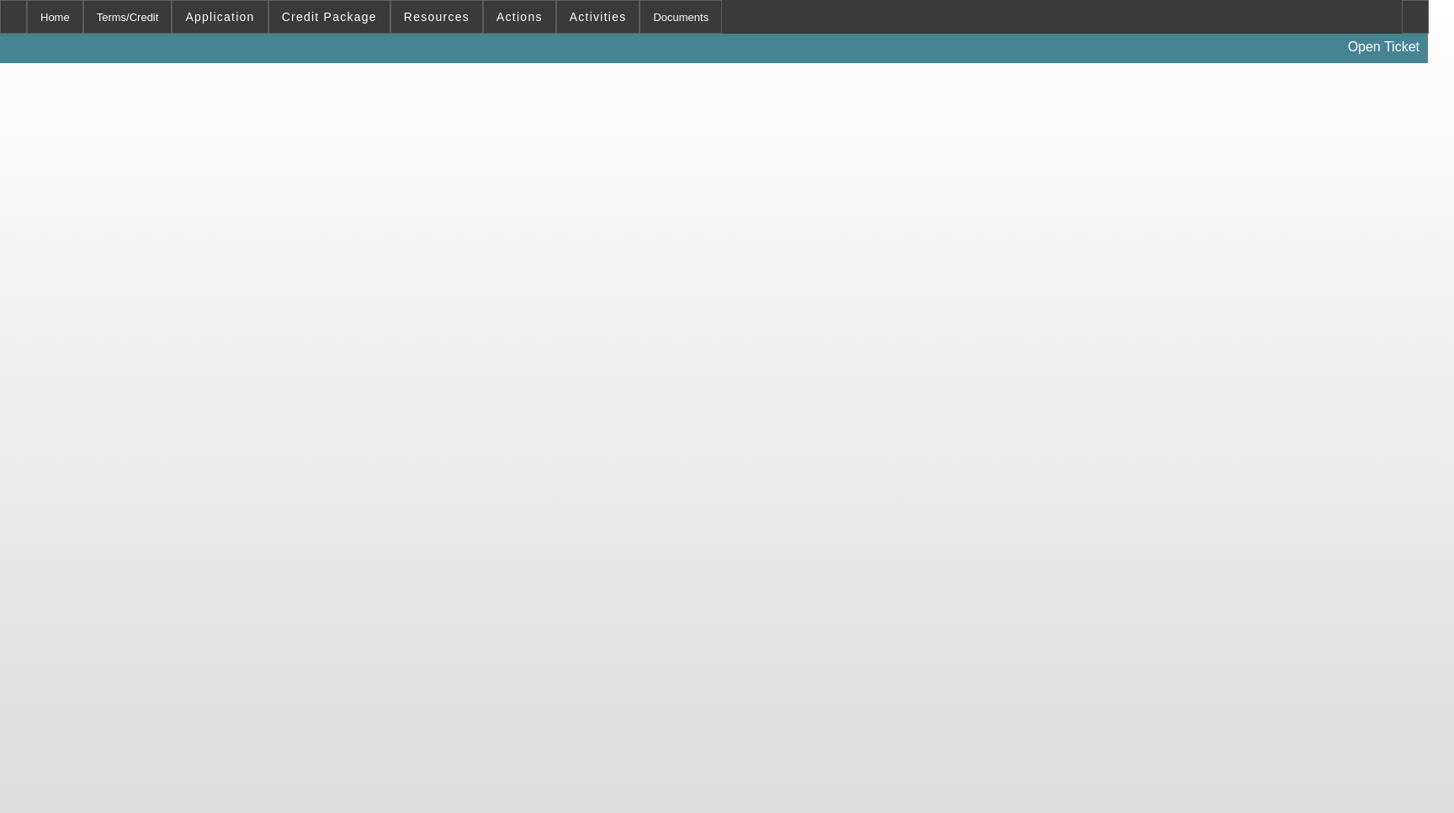  What do you see at coordinates (598, 17) in the screenshot?
I see `span: Activities` at bounding box center [598, 17].